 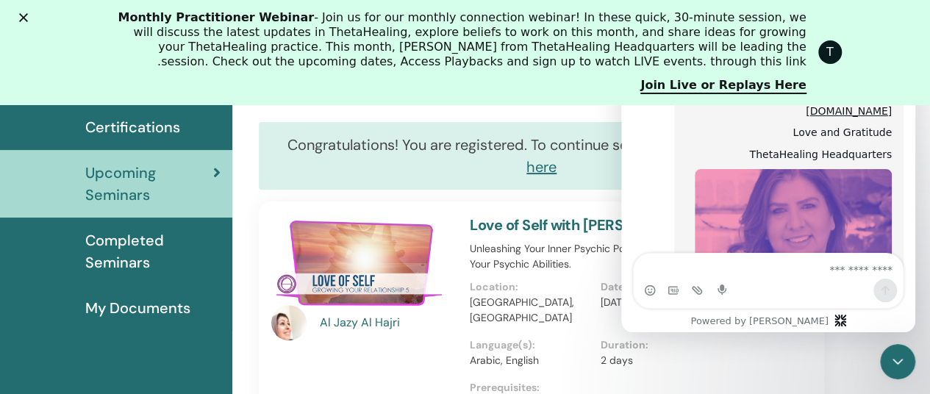 I want to click on button: go back, so click(x=271, y=20).